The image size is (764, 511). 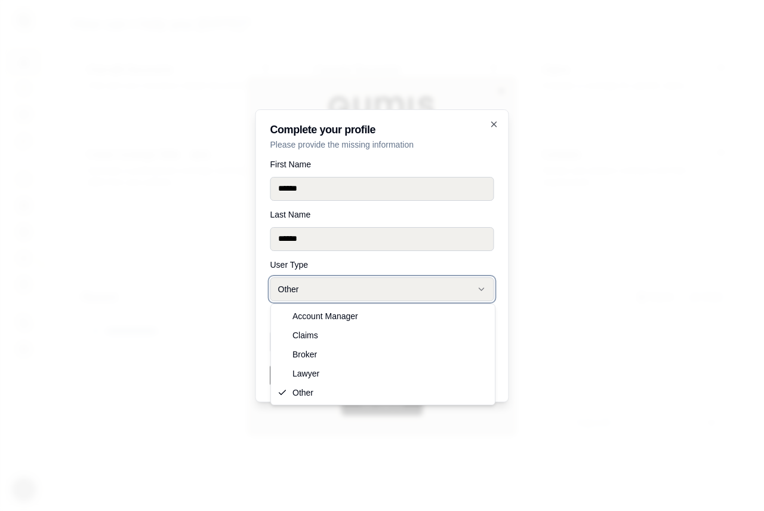 I want to click on p: Please provide the missing information, so click(x=382, y=145).